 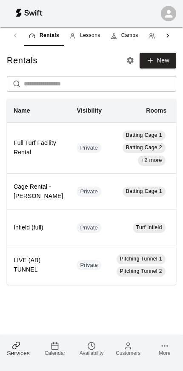 What do you see at coordinates (149, 228) in the screenshot?
I see `span: Turf Infield` at bounding box center [149, 228].